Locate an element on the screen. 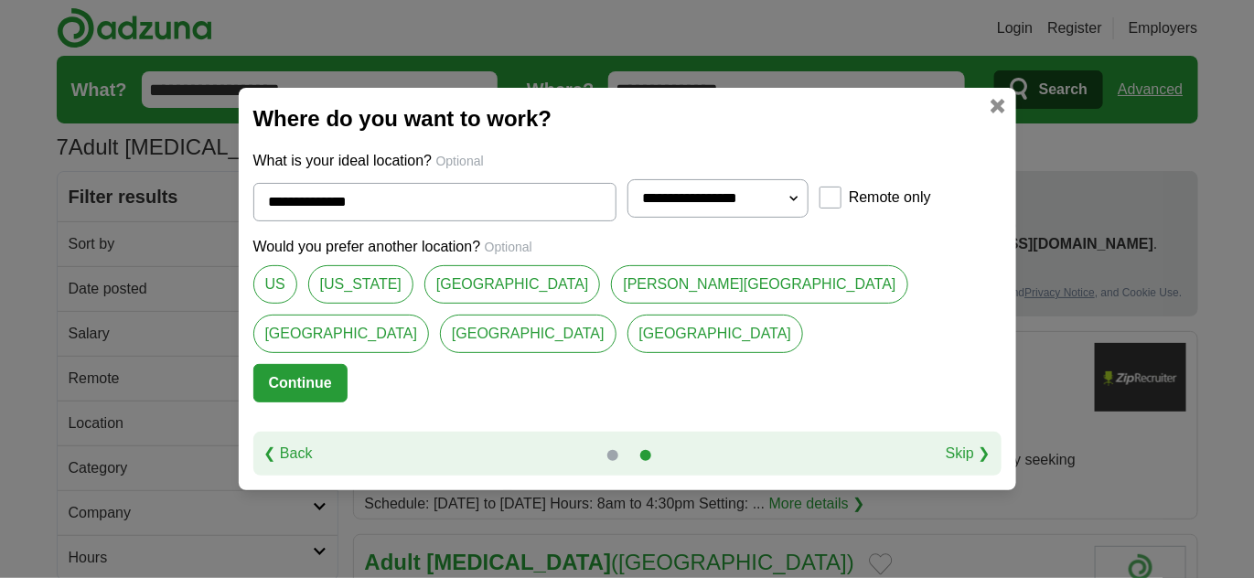 The image size is (1254, 578). a: US is located at coordinates (275, 284).